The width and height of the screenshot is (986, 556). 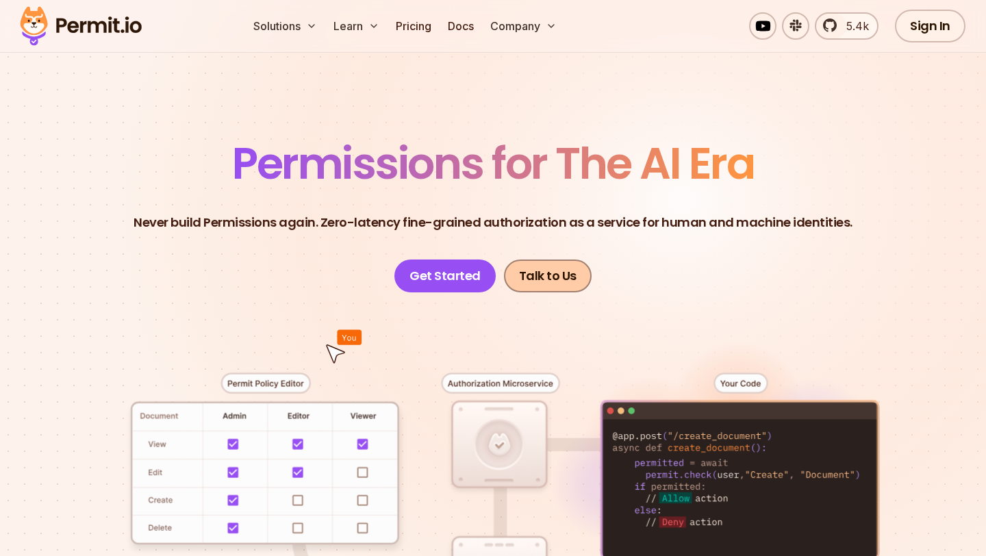 I want to click on button: Company, so click(x=523, y=26).